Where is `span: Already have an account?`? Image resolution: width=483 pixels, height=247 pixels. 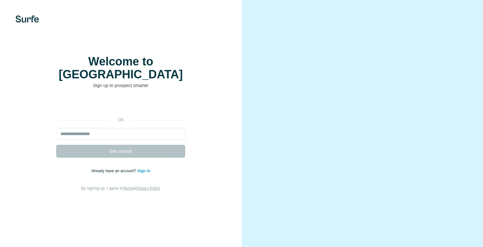 span: Already have an account? is located at coordinates (114, 171).